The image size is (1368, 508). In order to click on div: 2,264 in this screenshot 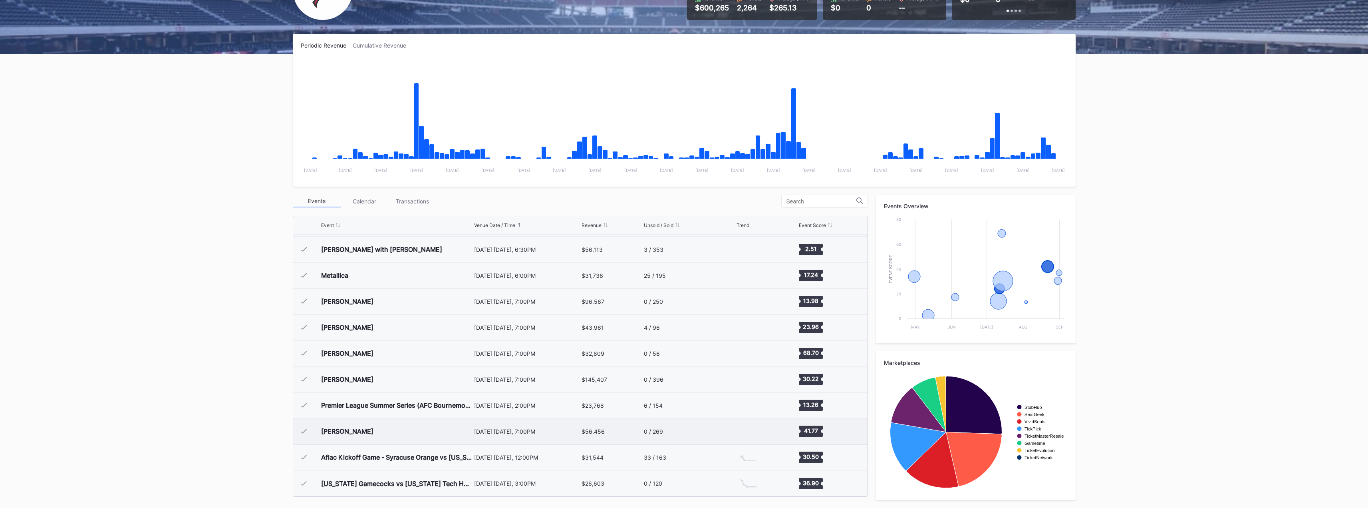, I will do `click(749, 8)`.